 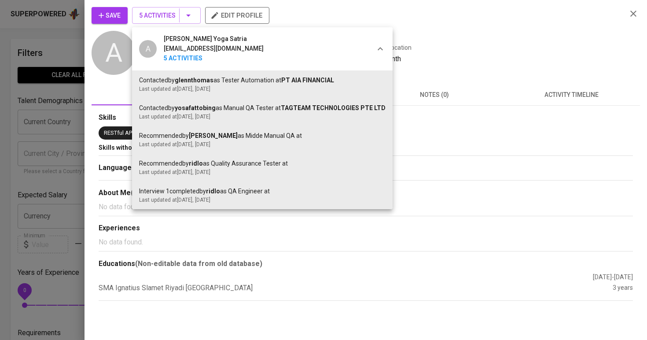 What do you see at coordinates (184, 191) in the screenshot?
I see `span: Completed` at bounding box center [184, 191].